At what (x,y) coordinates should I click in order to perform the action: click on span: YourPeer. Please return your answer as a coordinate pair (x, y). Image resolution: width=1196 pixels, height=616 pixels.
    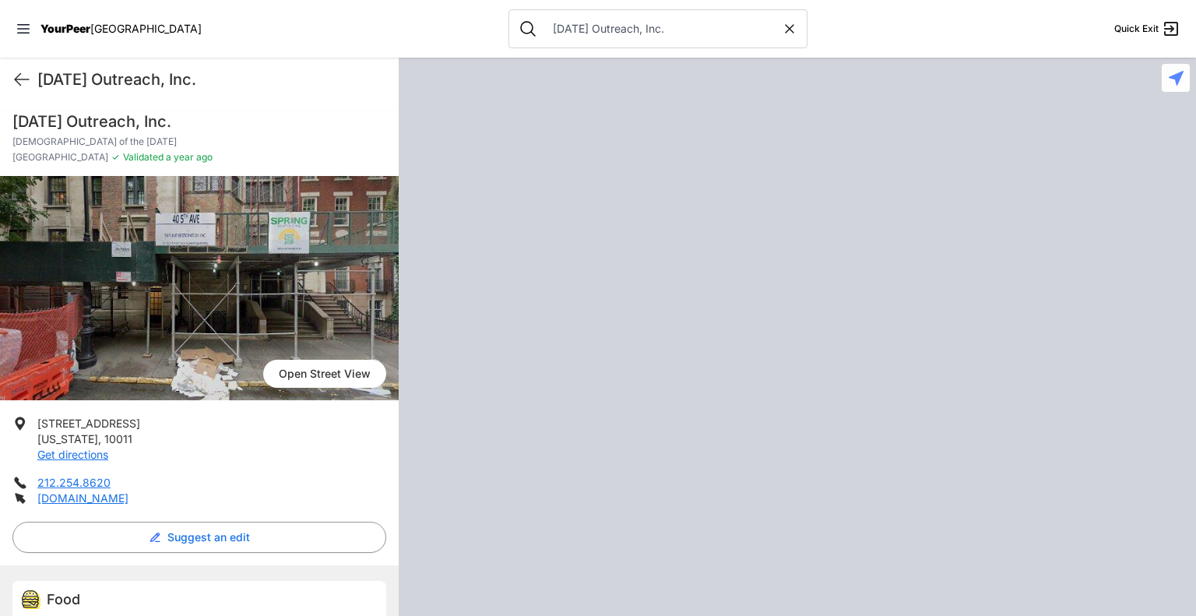
    Looking at the image, I should click on (65, 28).